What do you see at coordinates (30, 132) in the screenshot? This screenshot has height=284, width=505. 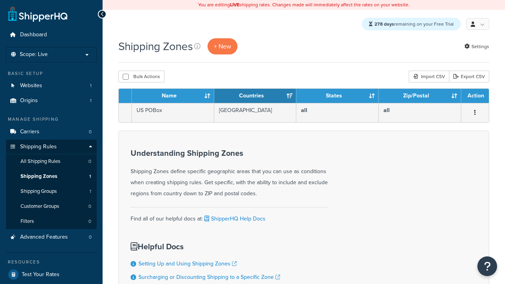 I see `span: Carriers` at bounding box center [30, 132].